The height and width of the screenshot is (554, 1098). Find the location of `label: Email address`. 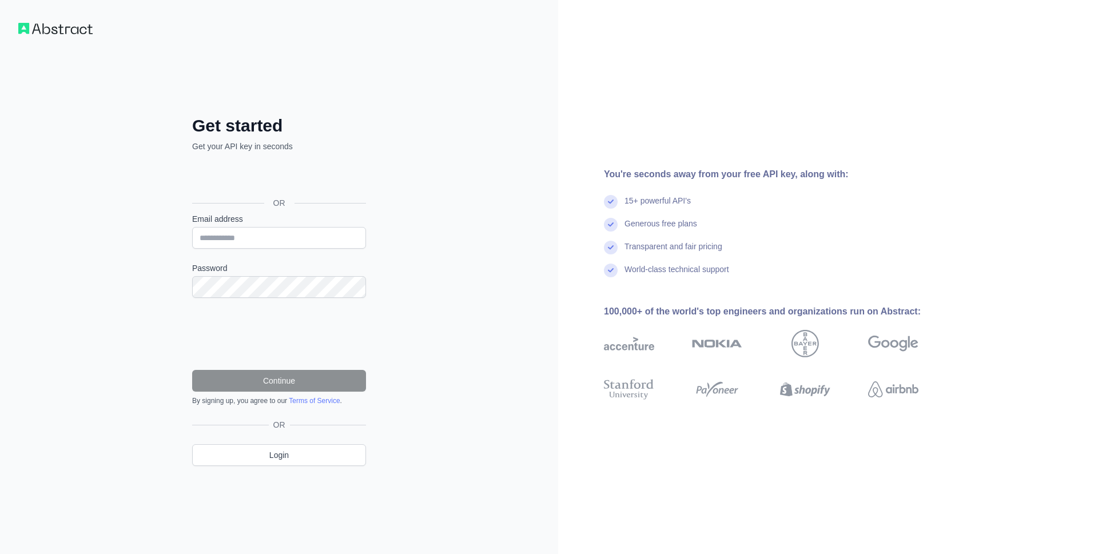

label: Email address is located at coordinates (279, 219).